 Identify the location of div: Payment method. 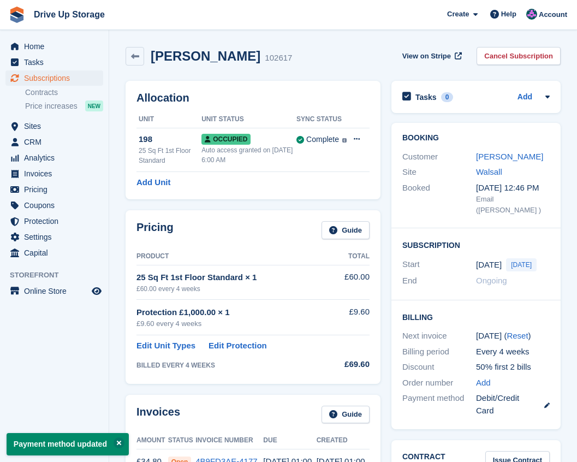
(439, 404).